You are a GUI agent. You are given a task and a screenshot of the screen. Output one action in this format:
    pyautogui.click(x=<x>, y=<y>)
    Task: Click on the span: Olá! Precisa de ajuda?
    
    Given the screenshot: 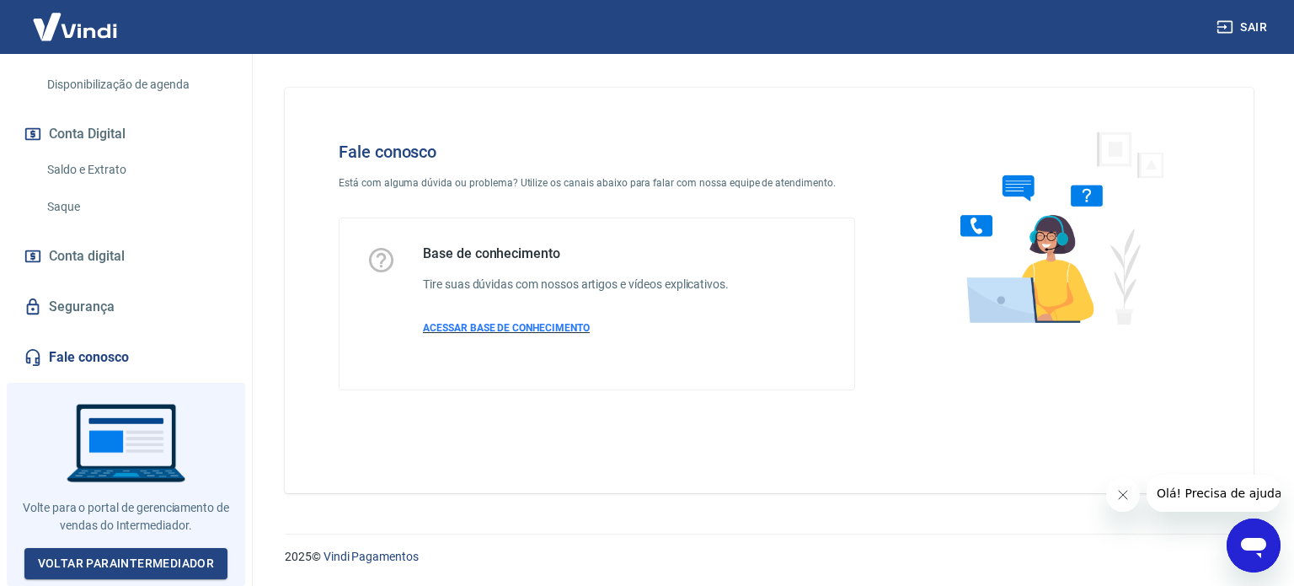 What is the action you would take?
    pyautogui.click(x=76, y=19)
    